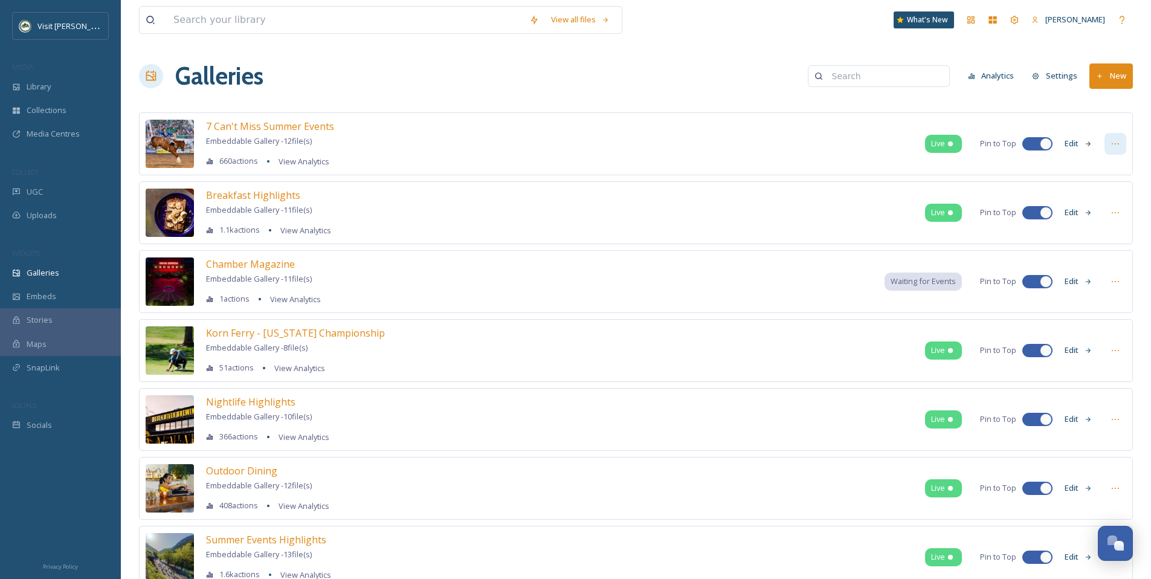 This screenshot has height=579, width=1151. What do you see at coordinates (170, 282) in the screenshot?
I see `img: 54277f9e-1d85-4c23-8352-f847327e253f.jpg` at bounding box center [170, 282].